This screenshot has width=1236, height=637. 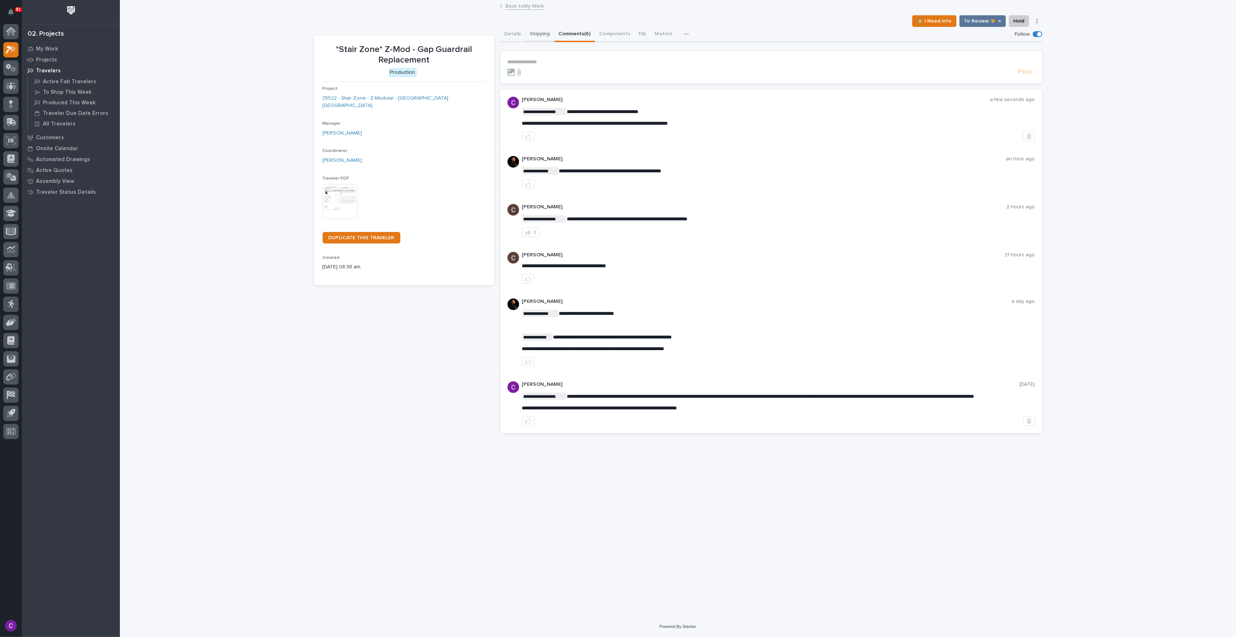 I want to click on p: Assembly View, so click(x=55, y=181).